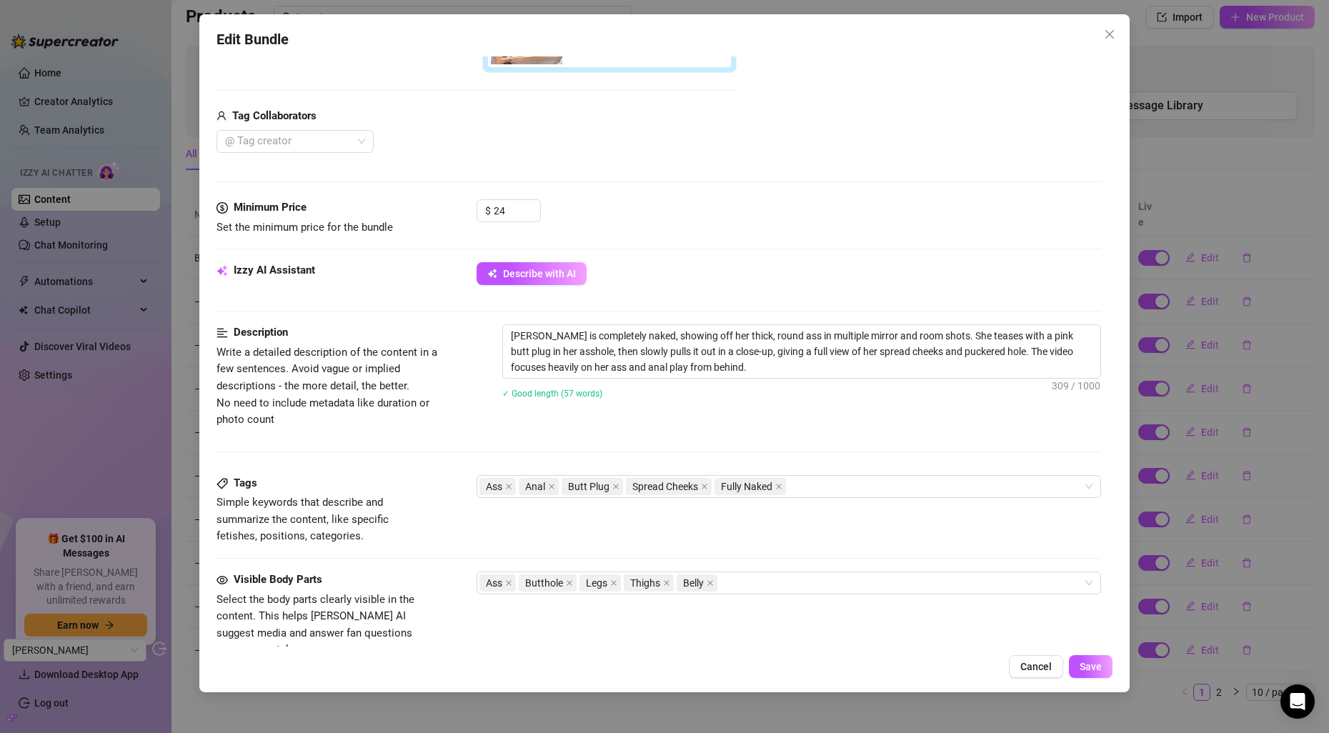  I want to click on button: Save, so click(1091, 667).